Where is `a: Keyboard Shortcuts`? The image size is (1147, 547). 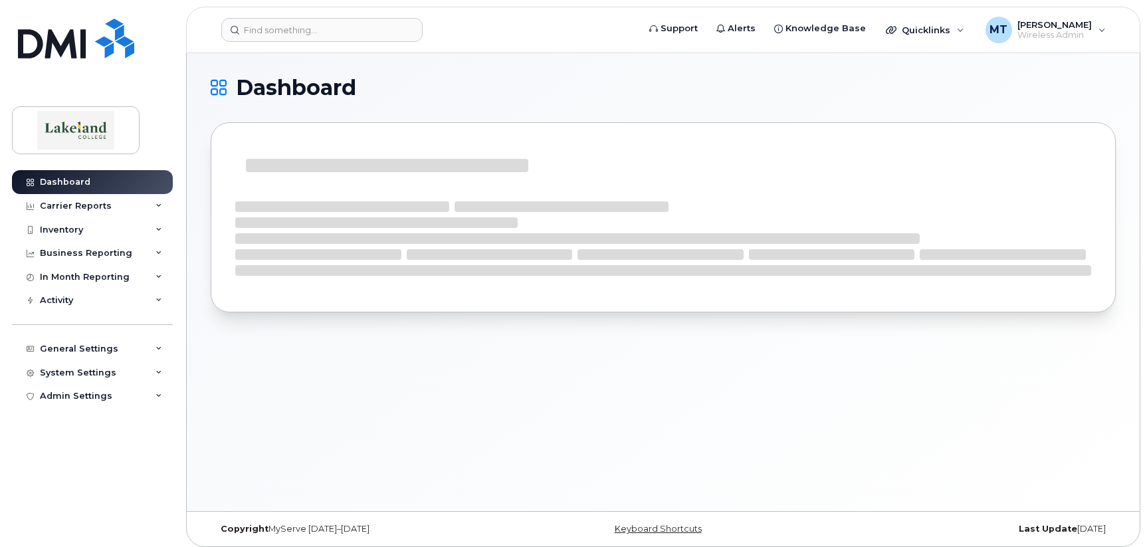 a: Keyboard Shortcuts is located at coordinates (658, 529).